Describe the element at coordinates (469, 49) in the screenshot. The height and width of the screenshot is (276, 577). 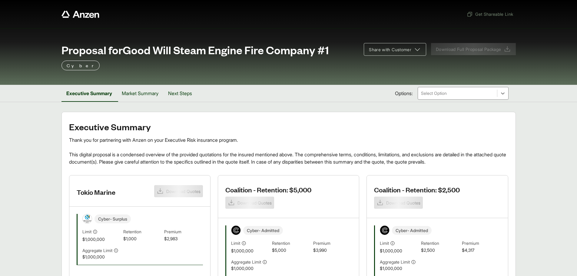
I see `span: Download Full Proposal Package` at that location.